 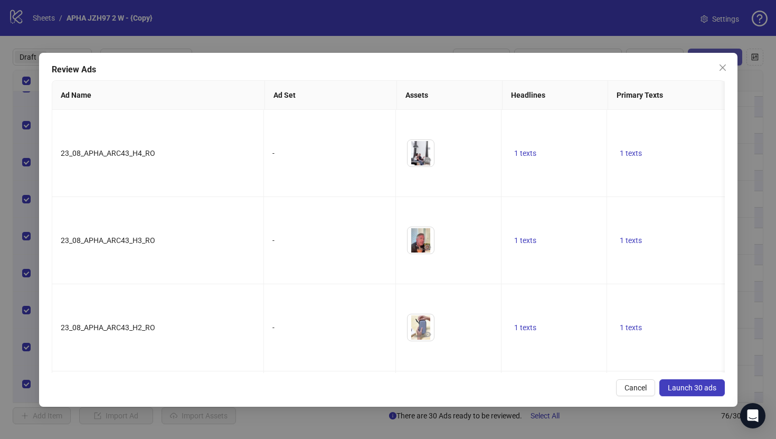 I want to click on span: 23_08_APHA_ARC43_H2_RO, so click(x=108, y=327).